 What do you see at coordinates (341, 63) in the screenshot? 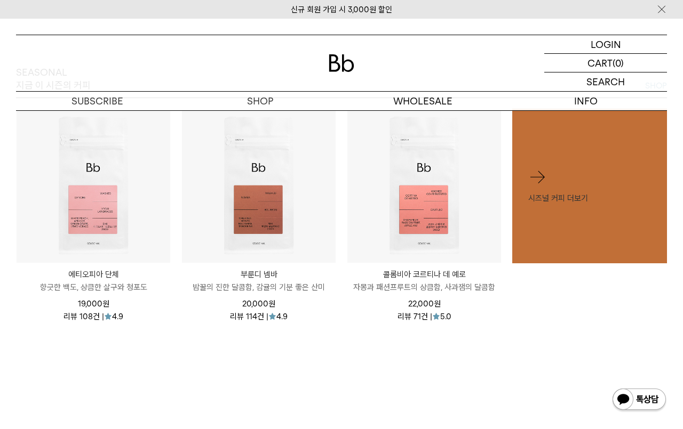
I see `img: 로고` at bounding box center [341, 63].